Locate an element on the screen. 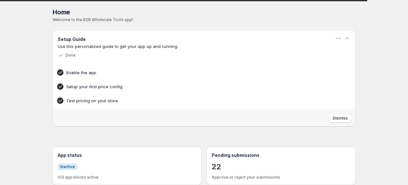  span: Dismiss is located at coordinates (340, 118).